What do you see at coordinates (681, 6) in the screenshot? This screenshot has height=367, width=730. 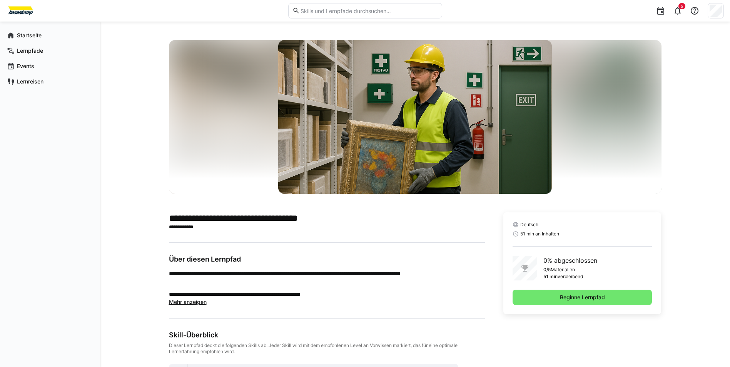 I see `span: 5` at bounding box center [681, 6].